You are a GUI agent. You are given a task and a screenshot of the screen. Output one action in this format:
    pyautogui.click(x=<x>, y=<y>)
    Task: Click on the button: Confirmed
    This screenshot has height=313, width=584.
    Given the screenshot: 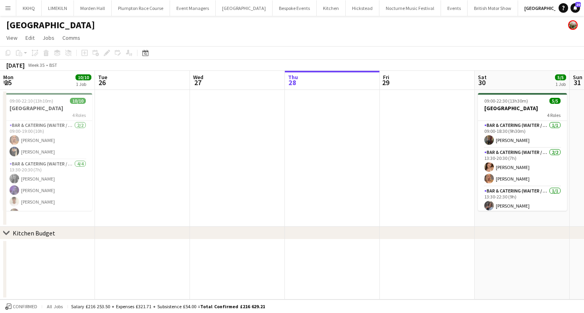 What is the action you would take?
    pyautogui.click(x=21, y=306)
    